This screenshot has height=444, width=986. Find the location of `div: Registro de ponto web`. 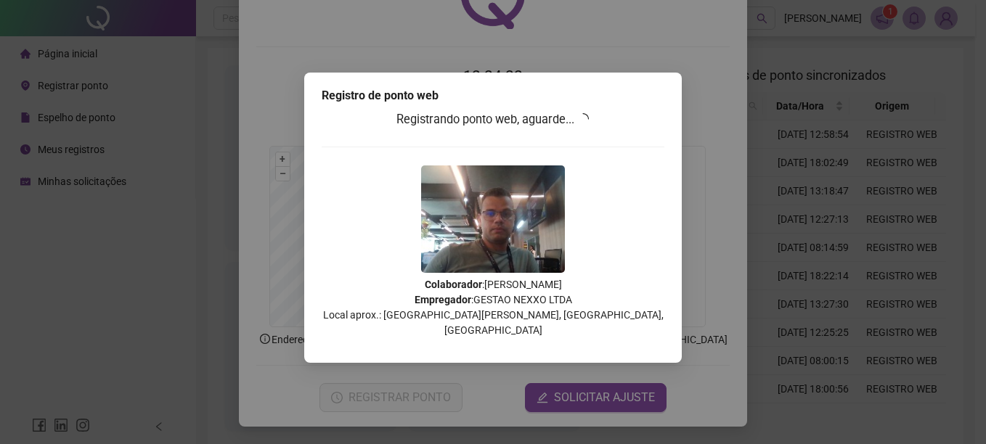

div: Registro de ponto web is located at coordinates (493, 96).